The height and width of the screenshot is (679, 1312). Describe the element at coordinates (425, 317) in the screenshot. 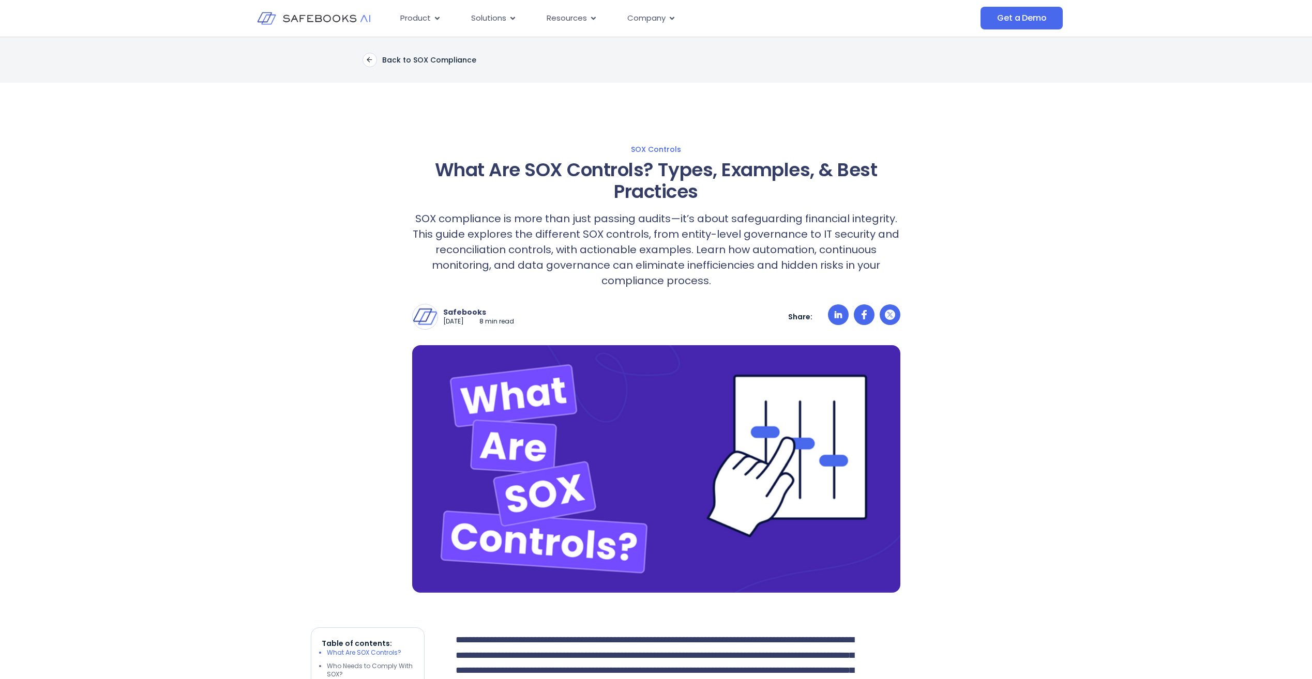

I see `img: Safebooks` at that location.